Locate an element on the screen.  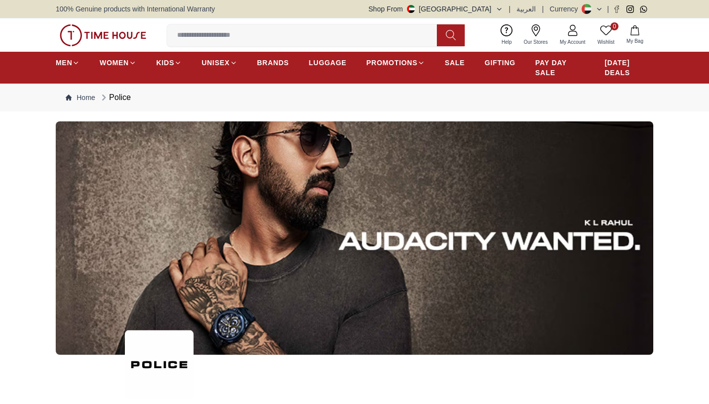
div: Currency is located at coordinates (566, 9).